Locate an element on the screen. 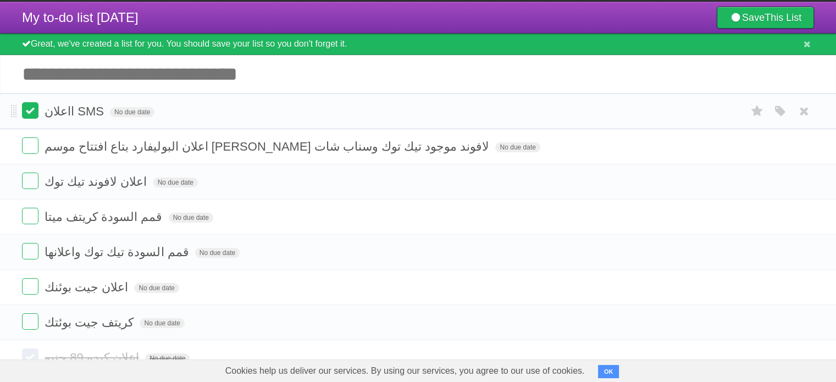  a: SaveThis List is located at coordinates (765, 18).